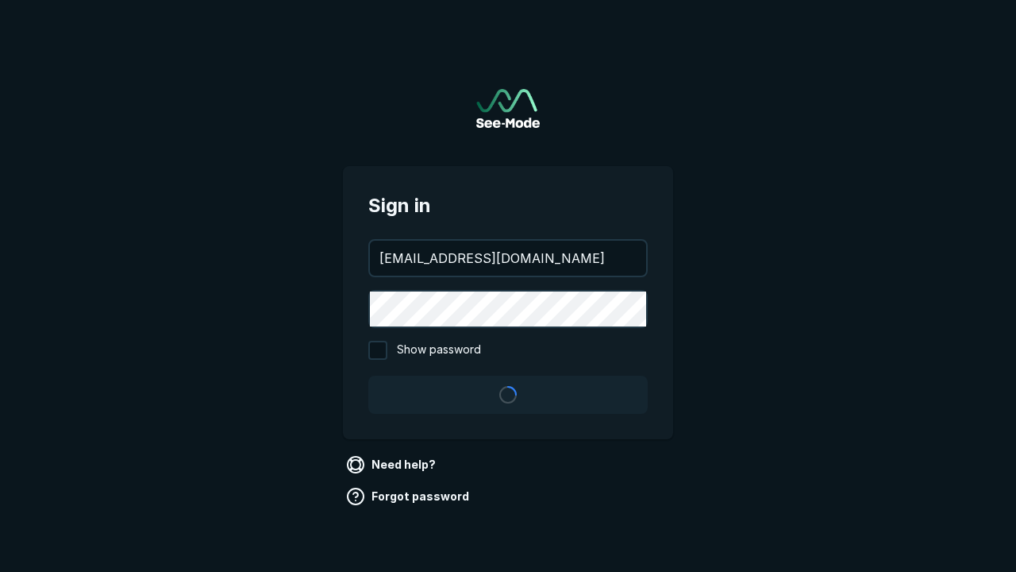 Image resolution: width=1016 pixels, height=572 pixels. Describe the element at coordinates (409, 496) in the screenshot. I see `a: Forgot password` at that location.